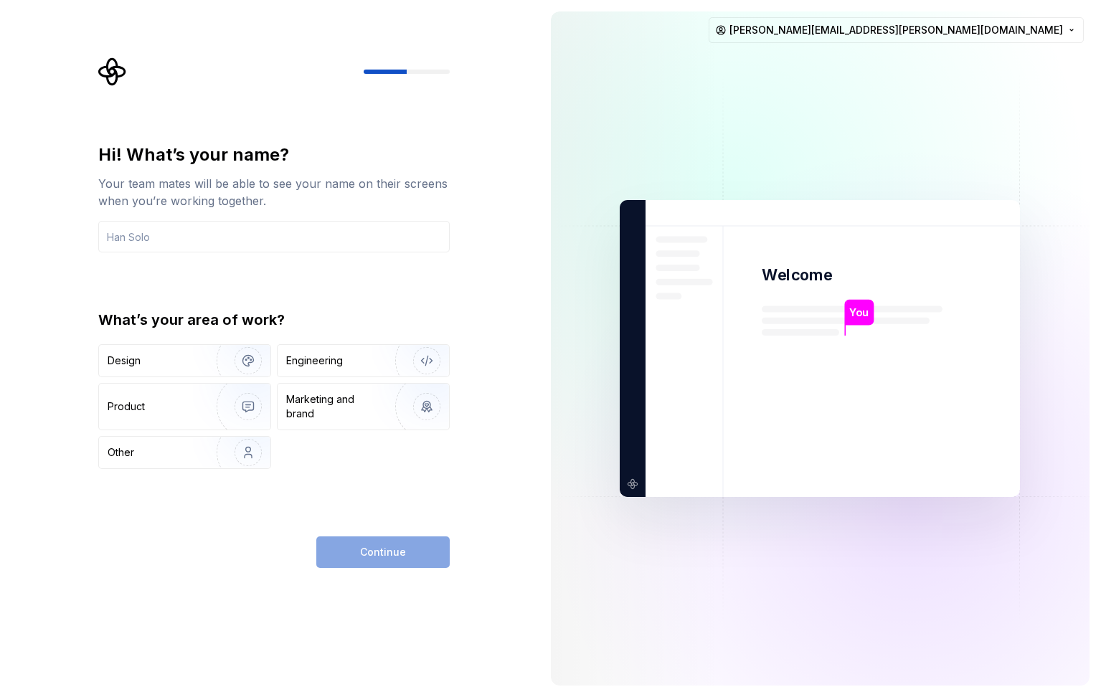  I want to click on div: Engineering, so click(314, 361).